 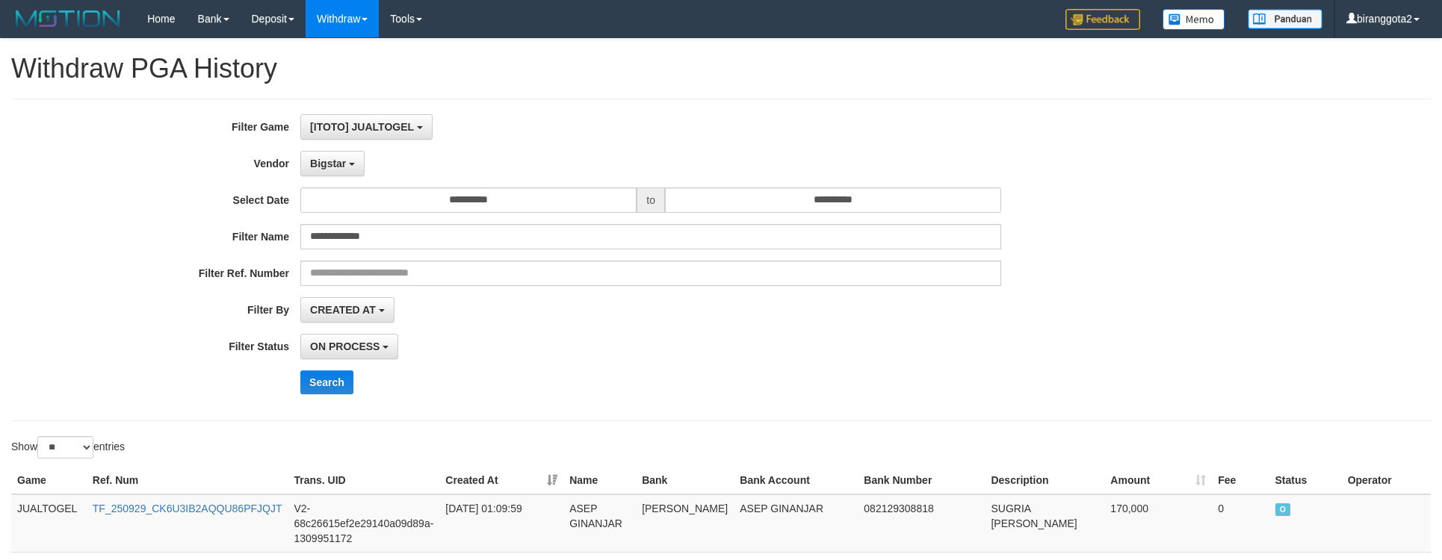 I want to click on th: Ref. Num, so click(x=188, y=480).